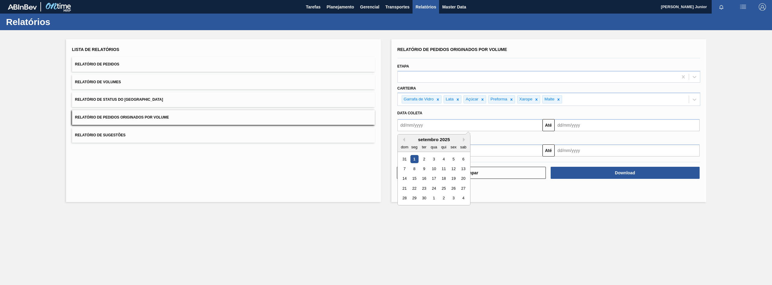 The image size is (772, 285). I want to click on div: Choose terça-feira, 23 de setembro de 2025, so click(424, 188).